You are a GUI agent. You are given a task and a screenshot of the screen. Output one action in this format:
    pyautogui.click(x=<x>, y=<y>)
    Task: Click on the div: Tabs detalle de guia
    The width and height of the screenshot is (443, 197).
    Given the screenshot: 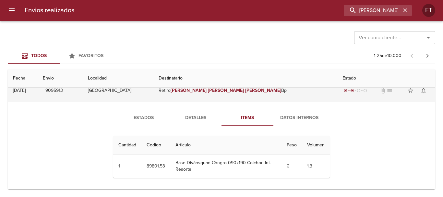 What is the action you would take?
    pyautogui.click(x=222, y=118)
    